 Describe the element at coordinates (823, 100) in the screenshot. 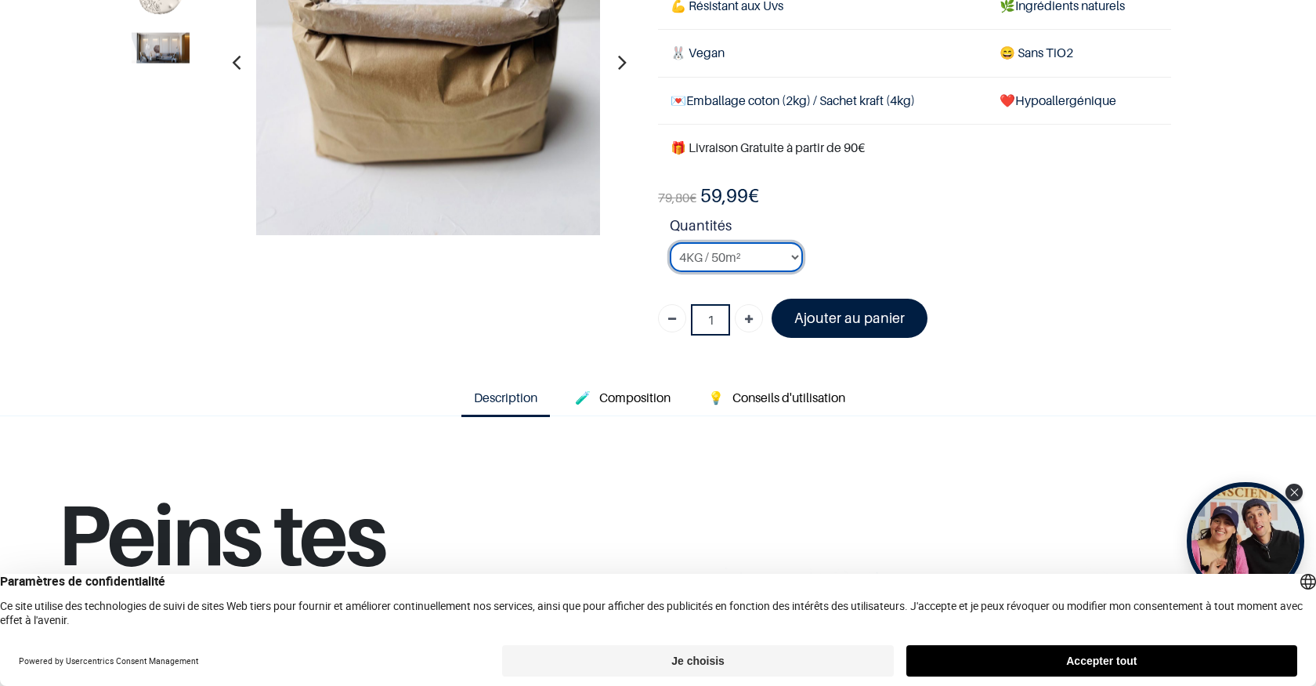

I see `td: Emballage coton (2kg) / Sachet kraft (4kg)` at that location.